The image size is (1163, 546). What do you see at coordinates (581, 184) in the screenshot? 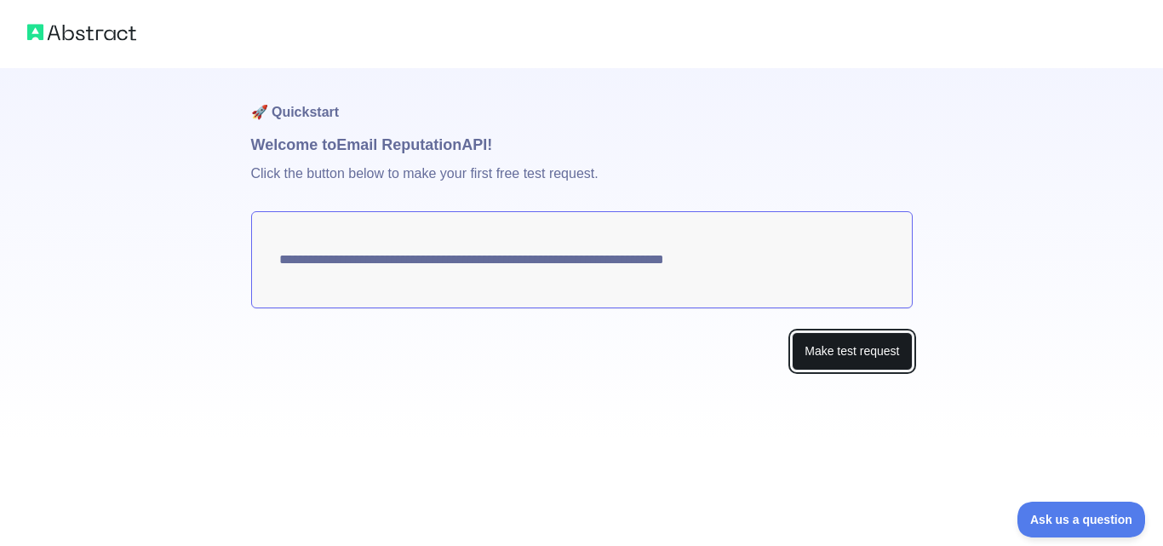
I see `p: Click the button below to make your first free test request.` at bounding box center [581, 184].